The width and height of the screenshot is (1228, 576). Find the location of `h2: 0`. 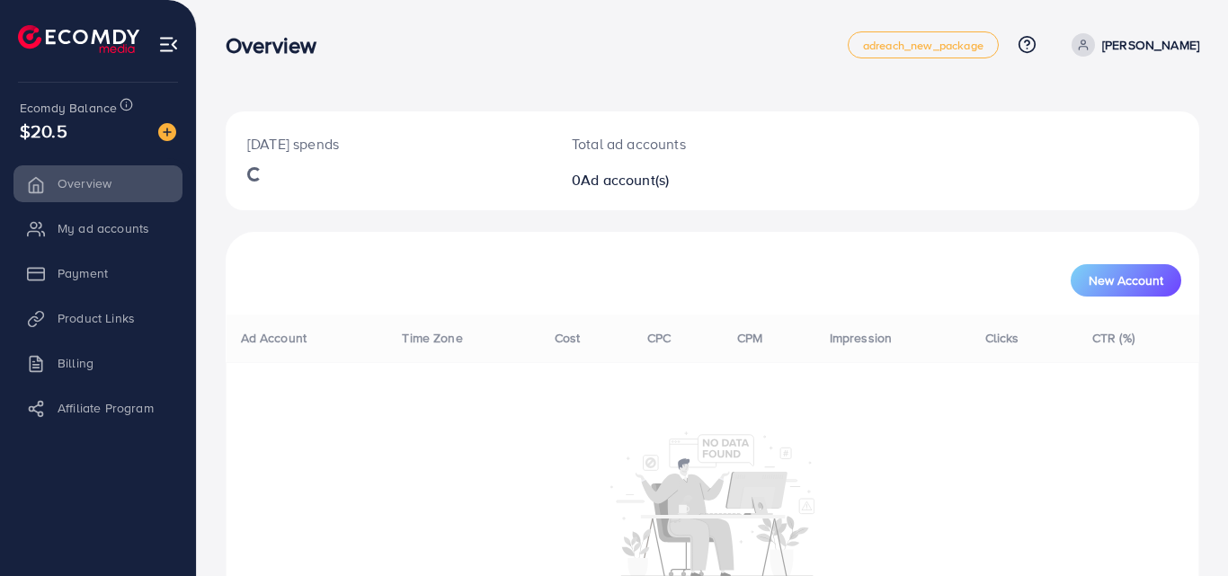

h2: 0 is located at coordinates (671, 180).